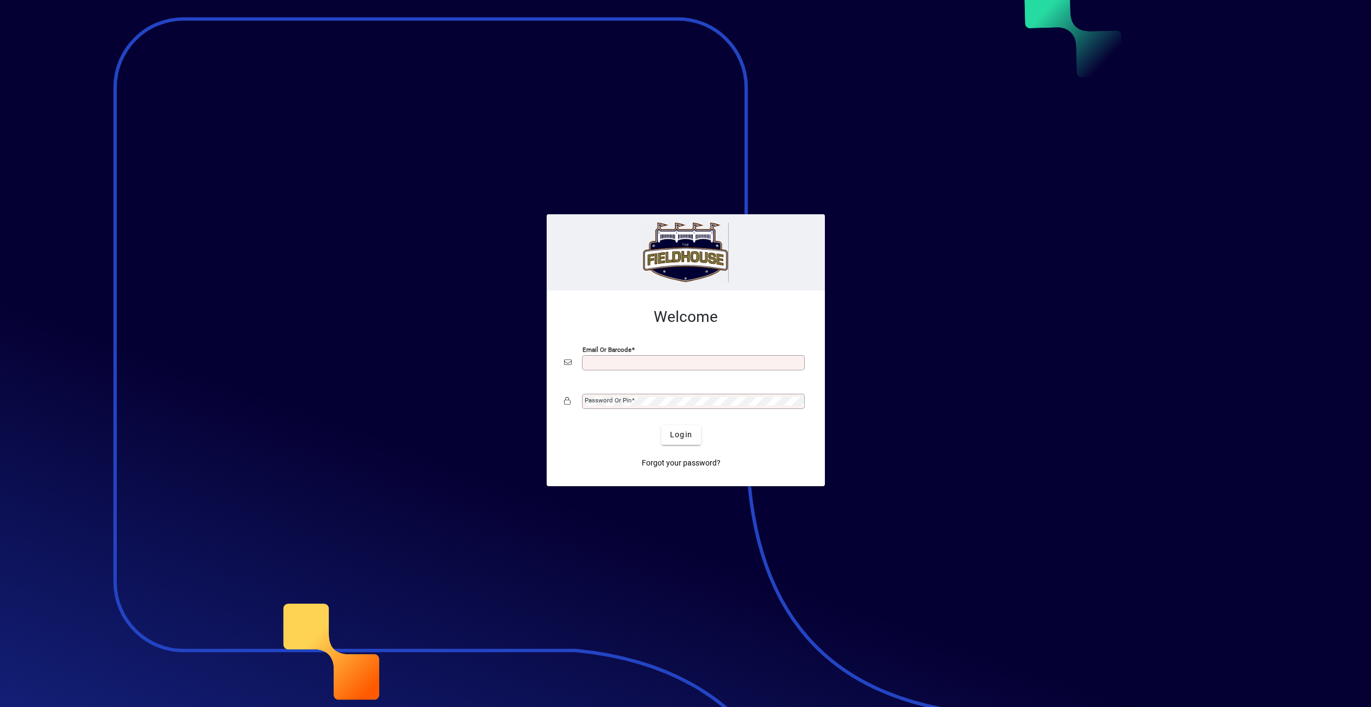 The height and width of the screenshot is (707, 1371). Describe the element at coordinates (681, 434) in the screenshot. I see `span: Login` at that location.